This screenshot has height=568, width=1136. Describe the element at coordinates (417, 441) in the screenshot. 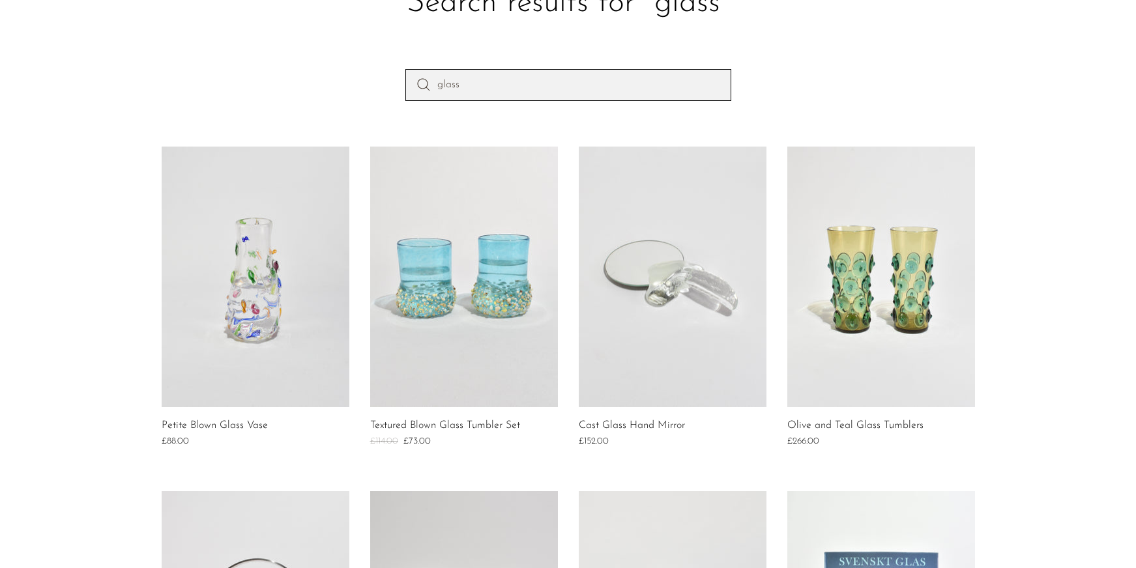

I see `span: £73.00` at that location.